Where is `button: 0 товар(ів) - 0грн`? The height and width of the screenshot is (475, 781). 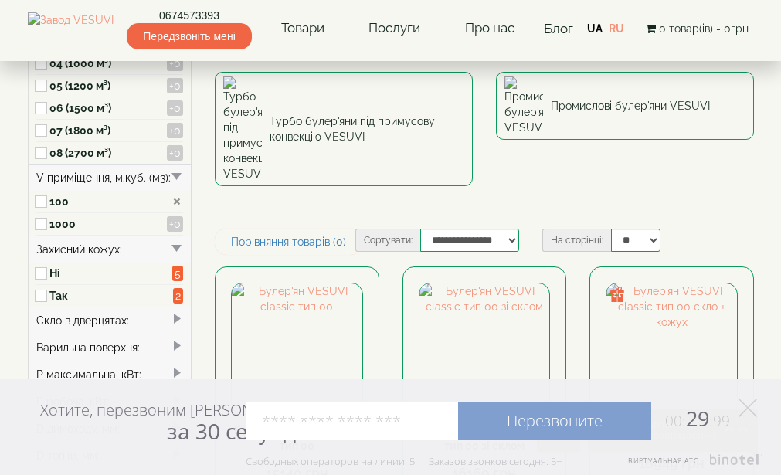
button: 0 товар(ів) - 0грн is located at coordinates (697, 29).